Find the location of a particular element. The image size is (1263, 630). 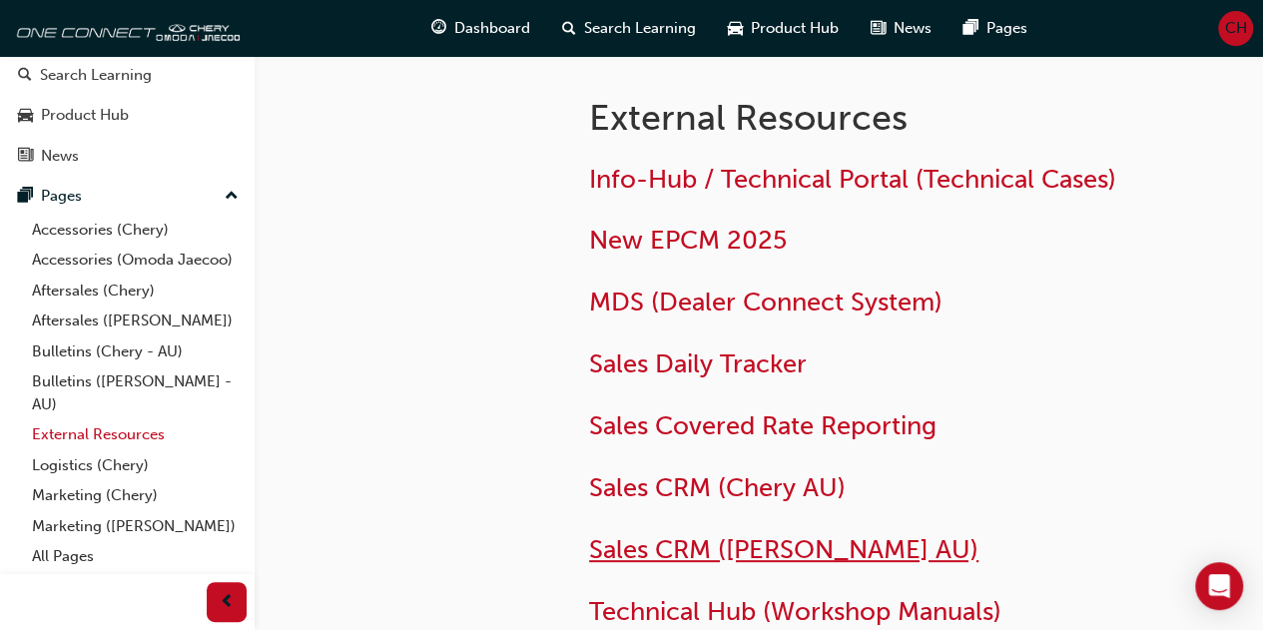

a: car-iconProduct Hub is located at coordinates (782, 28).